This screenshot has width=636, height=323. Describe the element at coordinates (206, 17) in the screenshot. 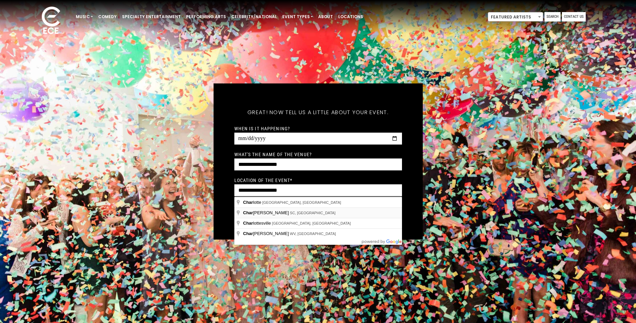

I see `a: Performing Arts` at that location.